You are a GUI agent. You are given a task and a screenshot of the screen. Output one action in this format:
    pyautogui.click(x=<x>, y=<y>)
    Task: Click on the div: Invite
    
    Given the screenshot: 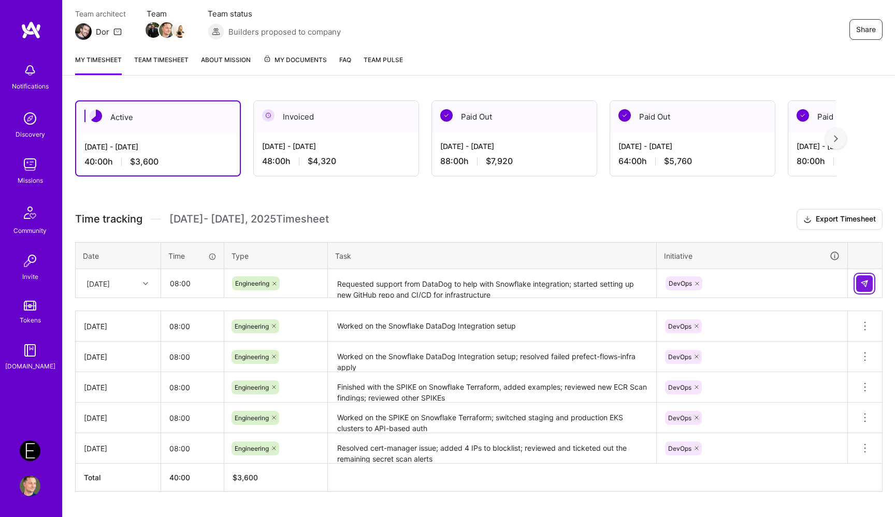 What is the action you would take?
    pyautogui.click(x=30, y=276)
    